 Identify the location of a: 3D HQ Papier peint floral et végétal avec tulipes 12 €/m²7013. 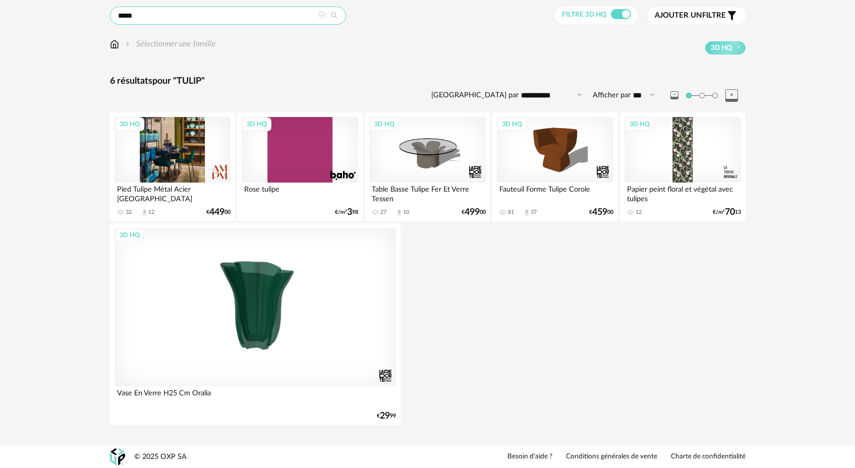
(682, 167).